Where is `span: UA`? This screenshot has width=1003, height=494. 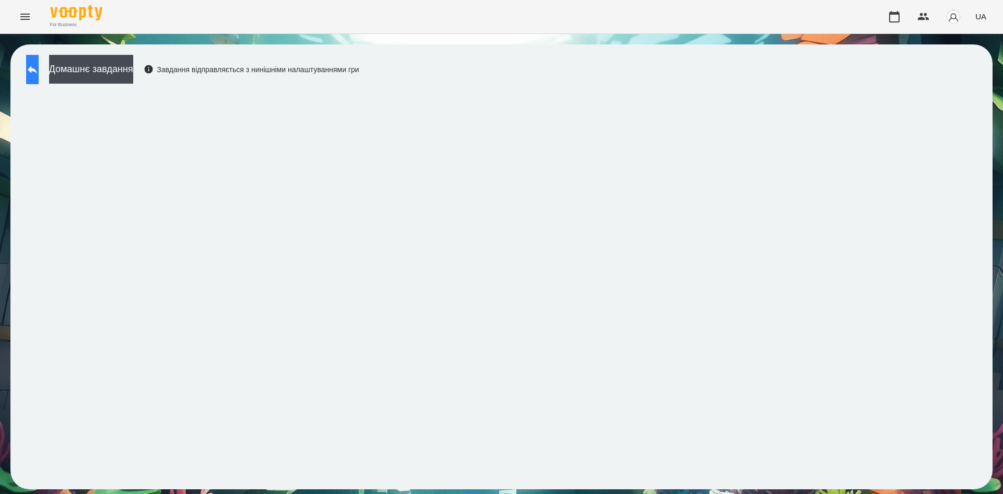 span: UA is located at coordinates (980, 16).